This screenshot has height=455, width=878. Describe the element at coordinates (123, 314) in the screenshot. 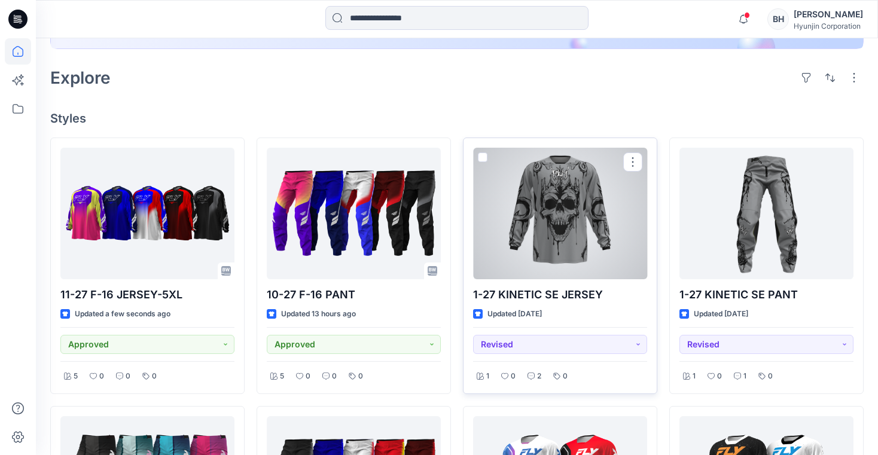

I see `p: Updated a few seconds ago` at that location.